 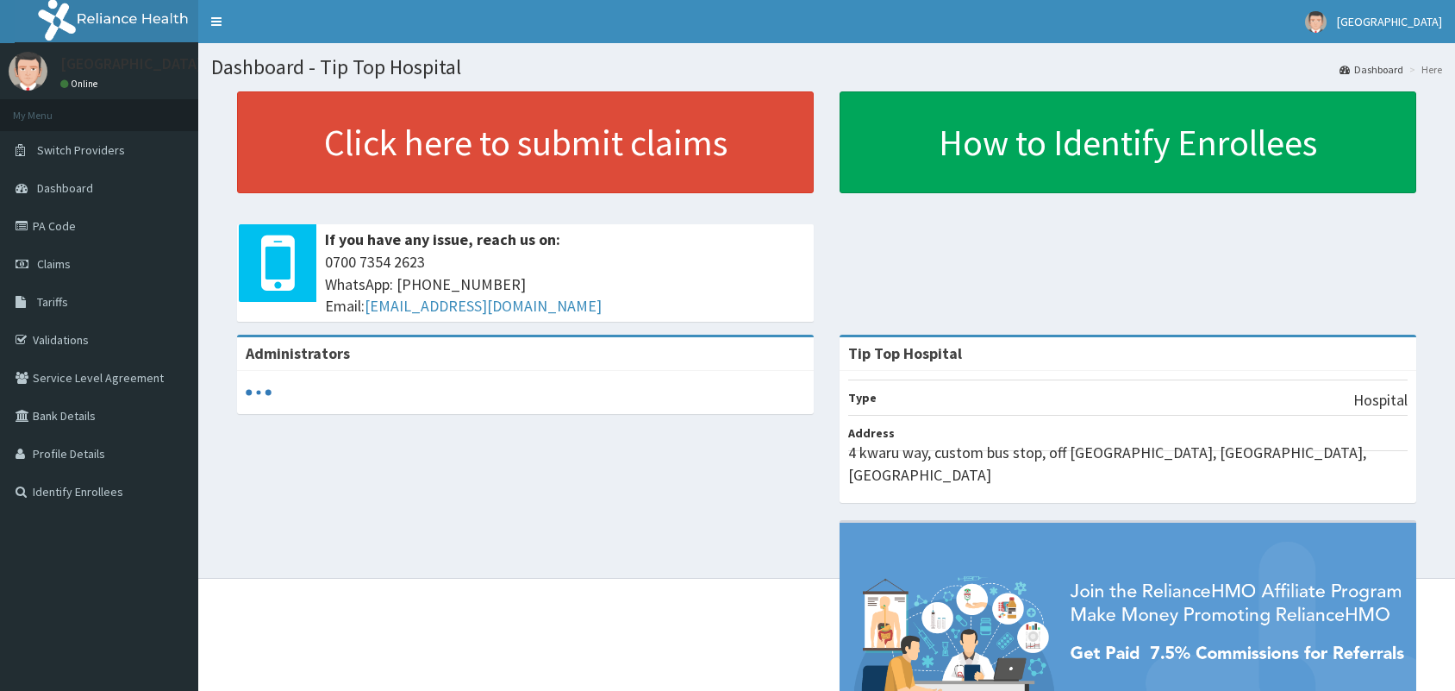 I want to click on span: Claims, so click(x=53, y=264).